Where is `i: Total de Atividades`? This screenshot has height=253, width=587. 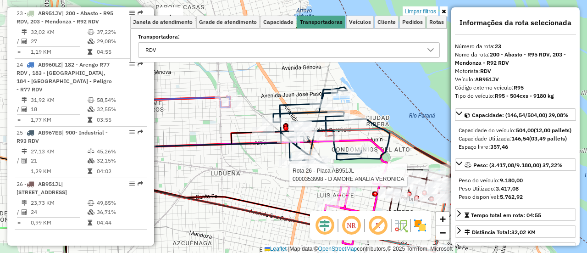 i: Total de Atividades is located at coordinates (24, 41).